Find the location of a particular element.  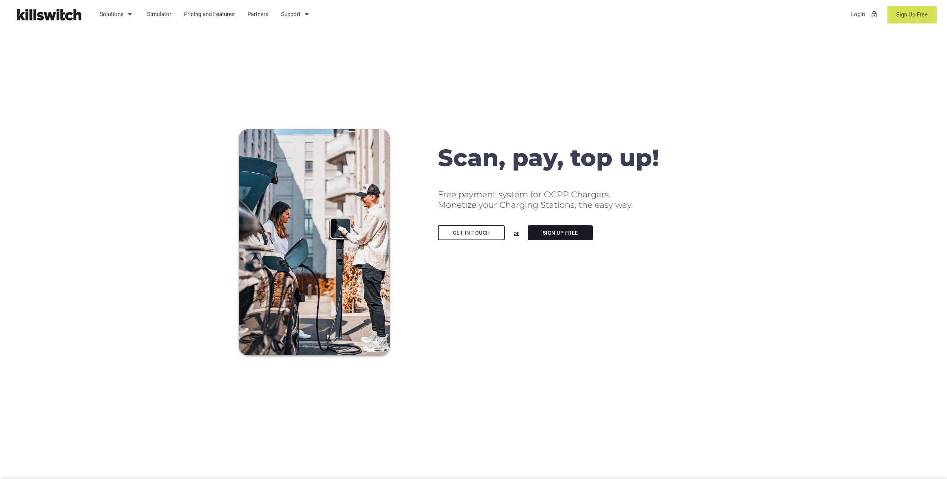

h1: Scan, pay, top up! is located at coordinates (573, 157).